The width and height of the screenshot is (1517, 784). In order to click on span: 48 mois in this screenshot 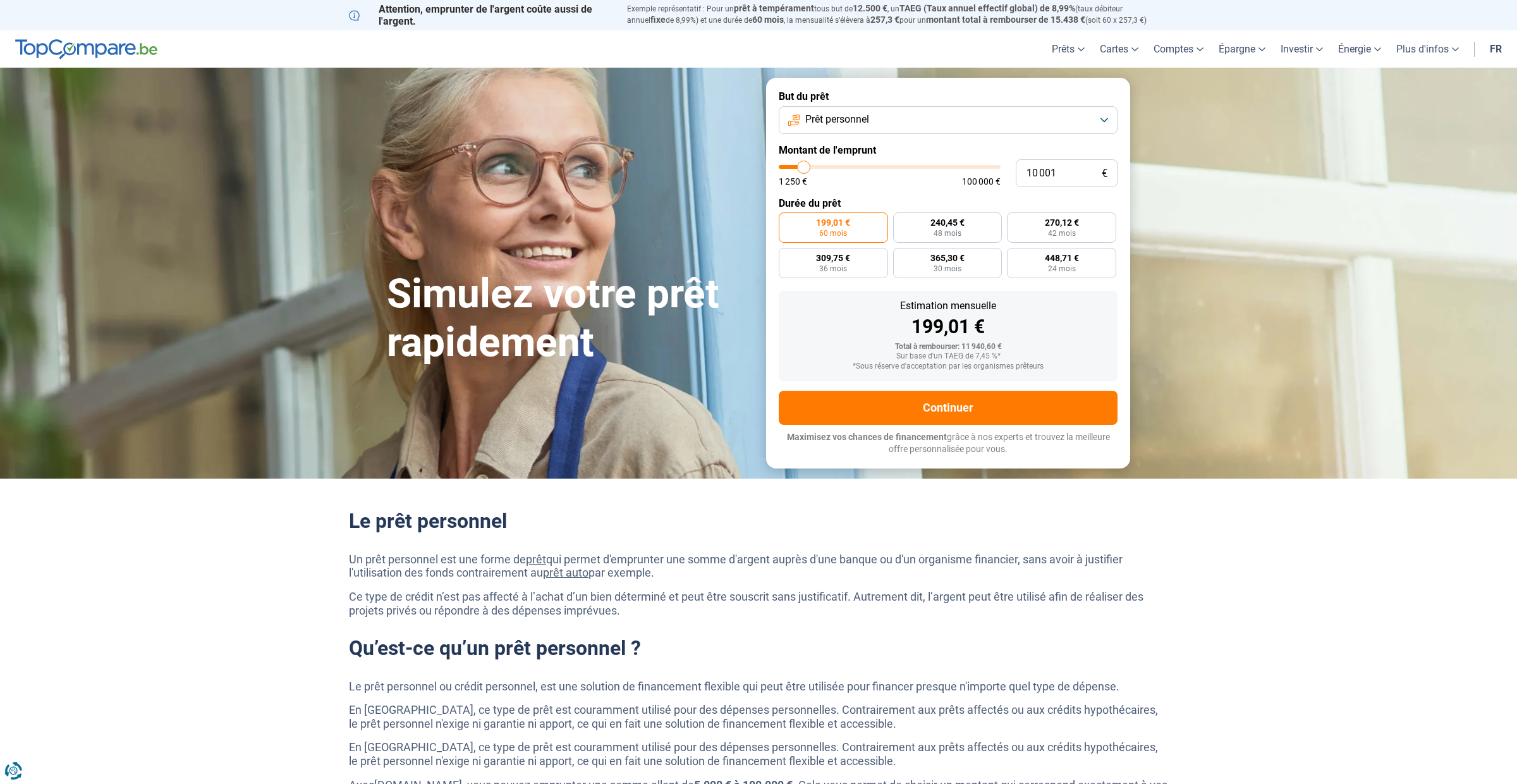, I will do `click(947, 233)`.